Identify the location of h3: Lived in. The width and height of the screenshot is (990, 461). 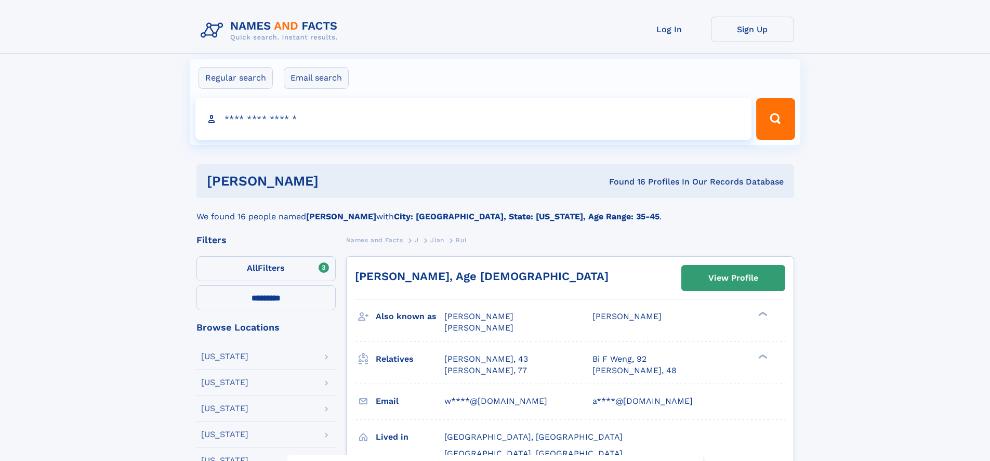
(410, 437).